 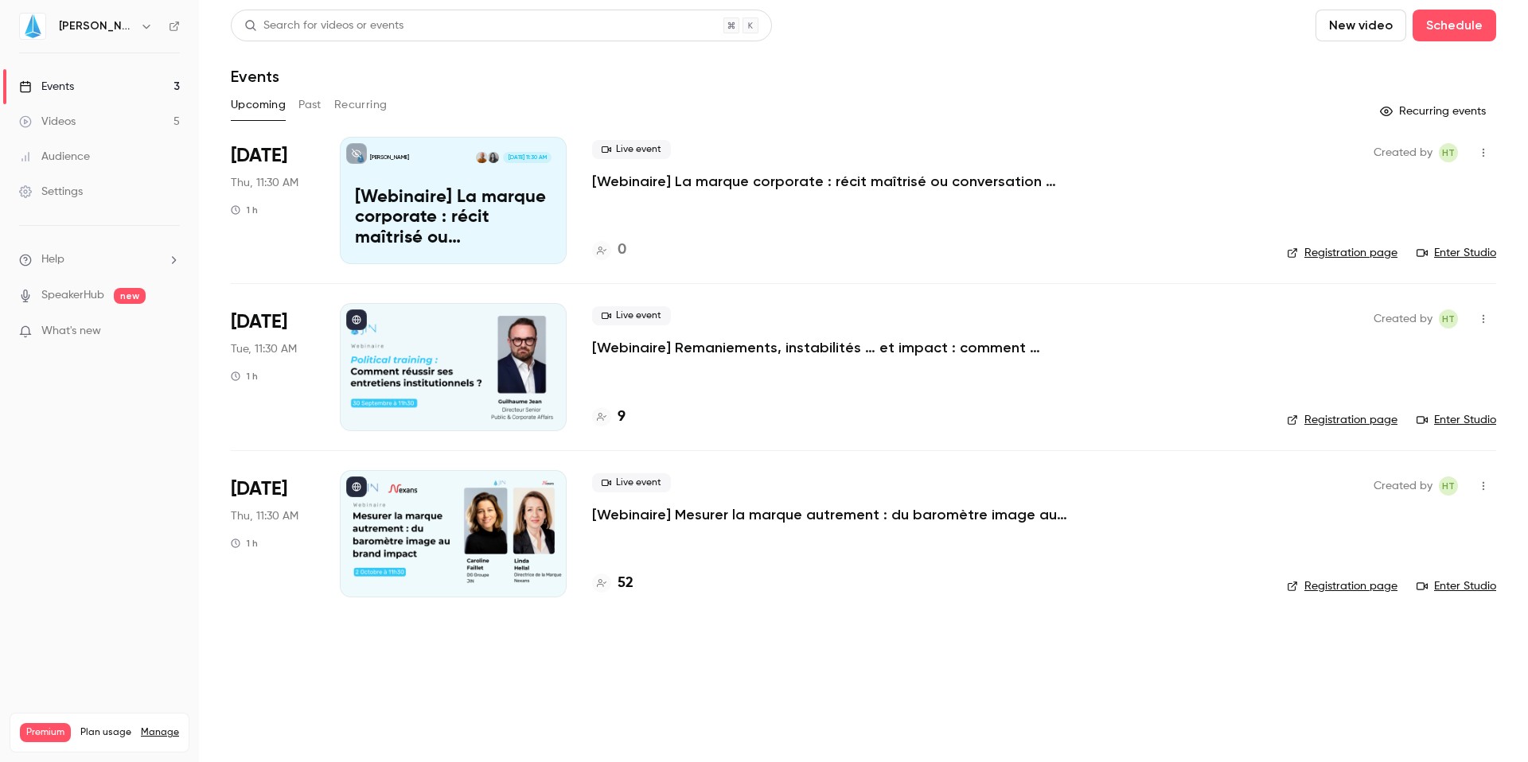 I want to click on a: [Webinaire] Remaniements, instabilités … et impact : comment réussir ses entretiens institutionne..., so click(x=831, y=348).